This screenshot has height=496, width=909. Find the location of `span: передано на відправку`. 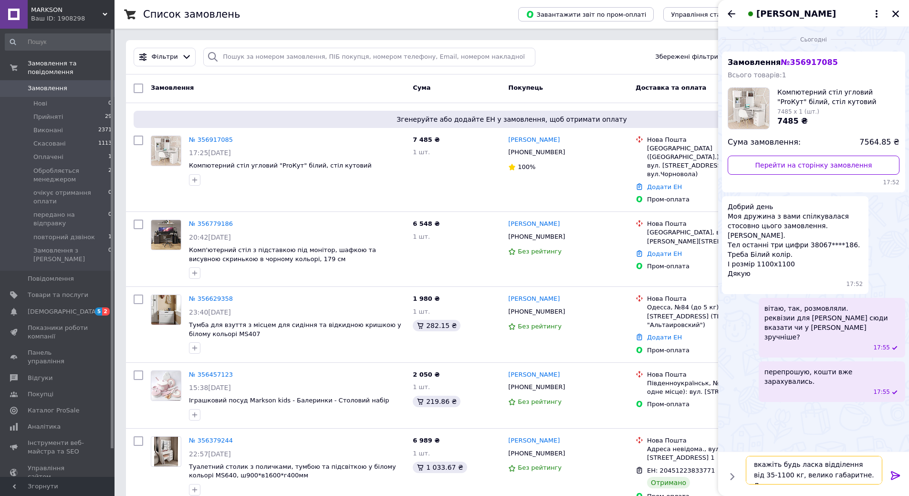

span: передано на відправку is located at coordinates (71, 219).